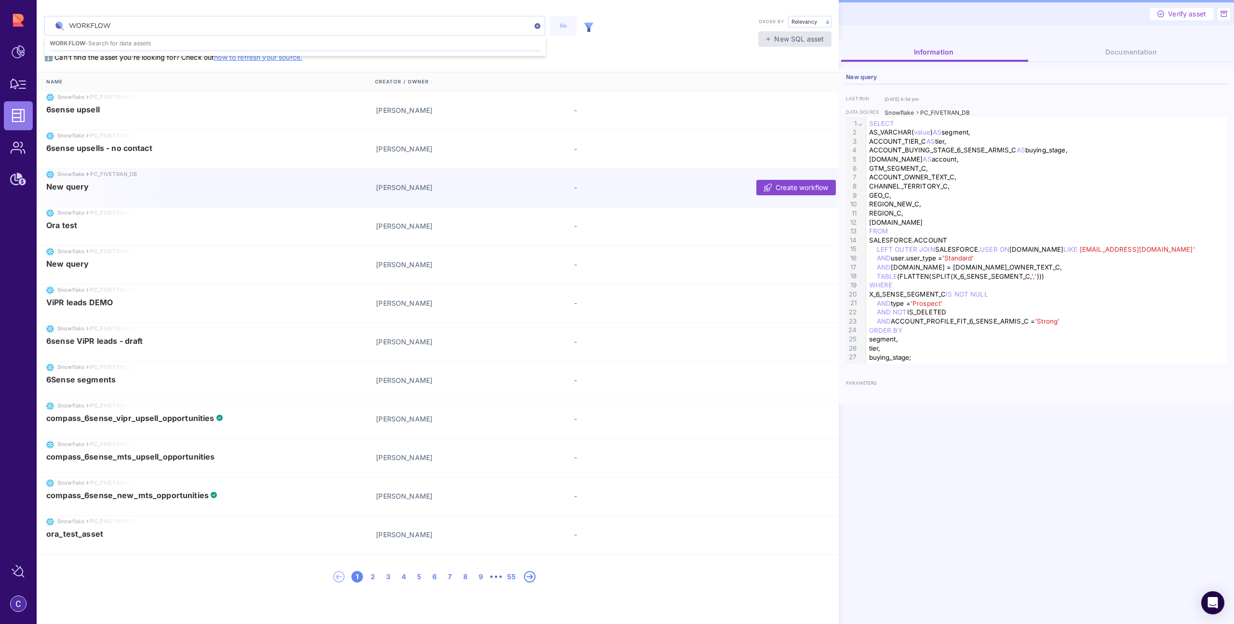 Image resolution: width=1234 pixels, height=624 pixels. What do you see at coordinates (75, 533) in the screenshot?
I see `span: ora_test_asset` at bounding box center [75, 533].